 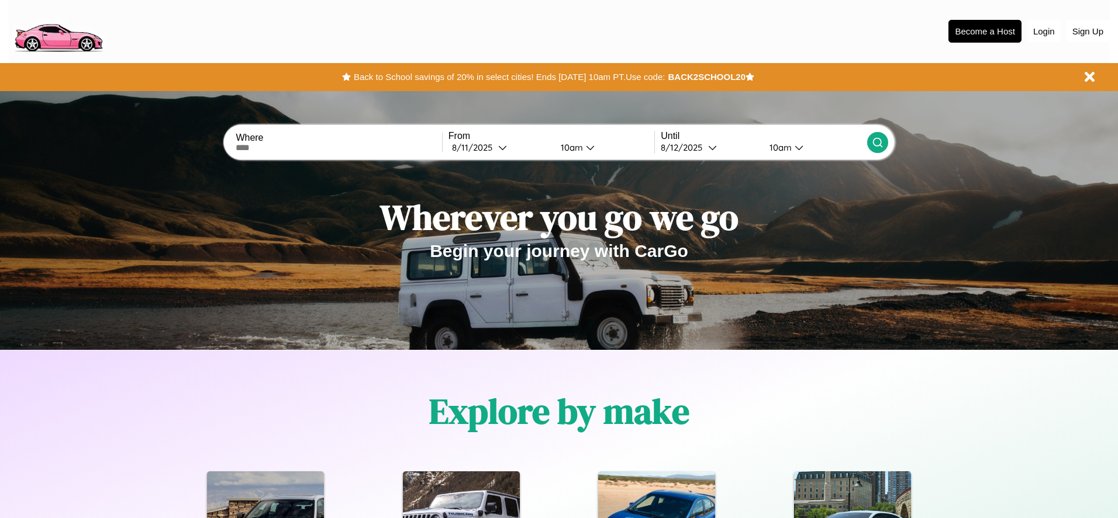 What do you see at coordinates (706, 77) in the screenshot?
I see `b: BACK2SCHOOL20` at bounding box center [706, 77].